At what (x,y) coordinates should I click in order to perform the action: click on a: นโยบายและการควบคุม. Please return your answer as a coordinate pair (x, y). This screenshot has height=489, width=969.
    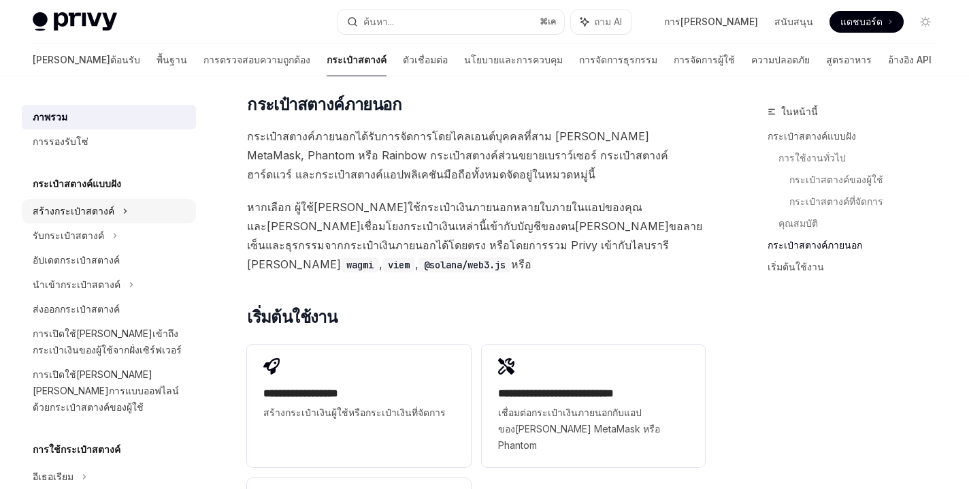
    Looking at the image, I should click on (513, 60).